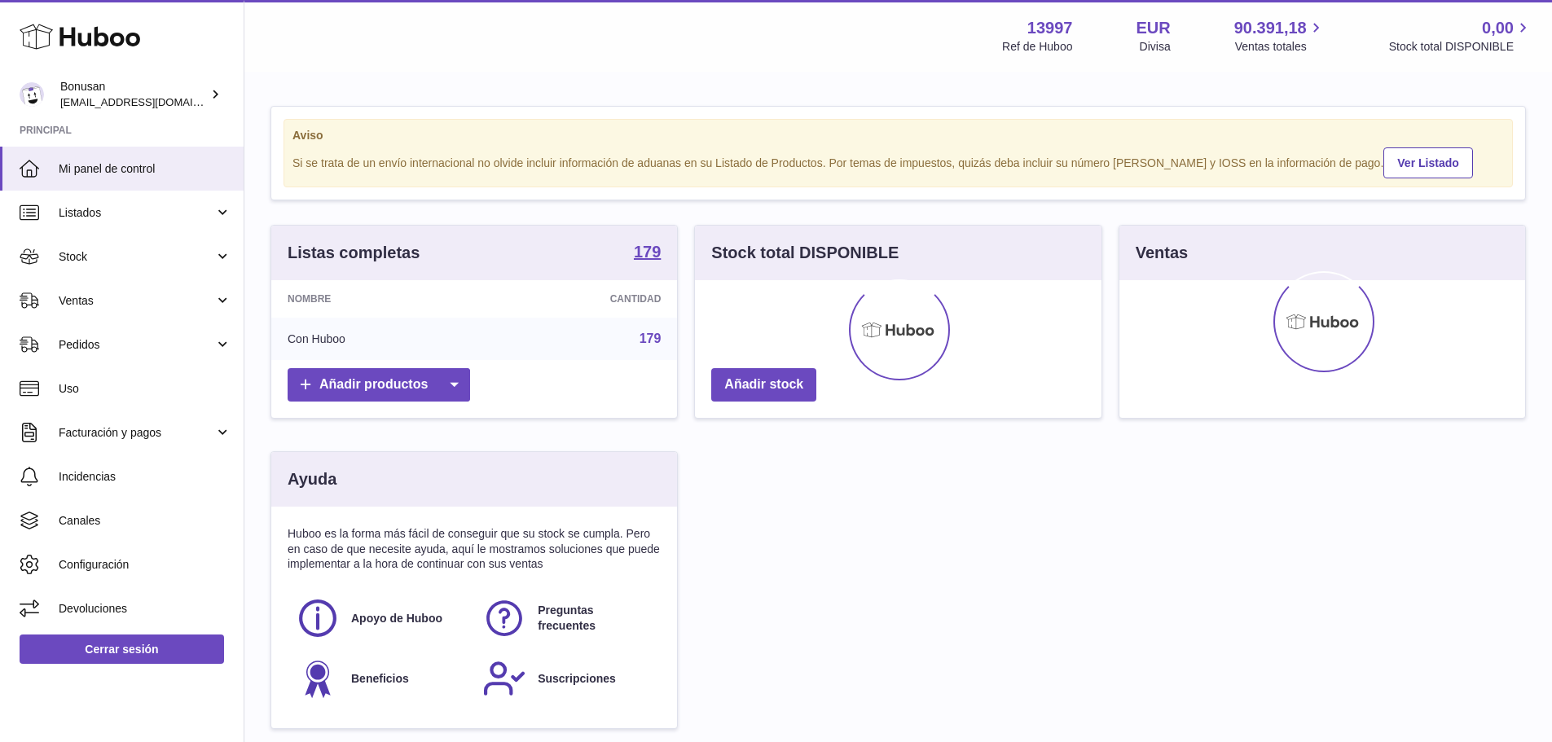  What do you see at coordinates (1162, 253) in the screenshot?
I see `h3: Ventas` at bounding box center [1162, 253].